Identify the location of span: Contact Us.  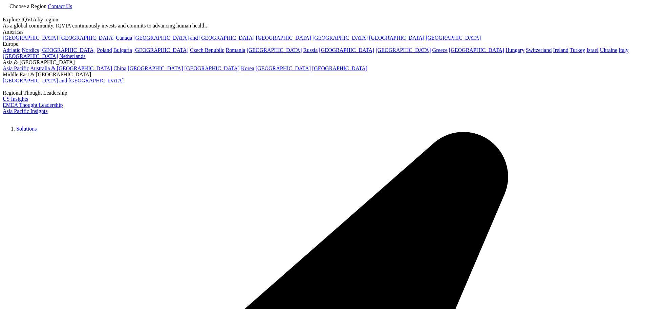
(60, 6).